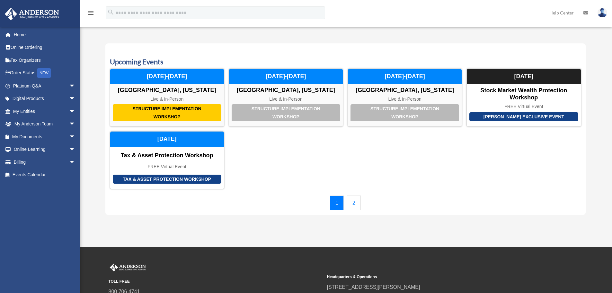 The image size is (612, 293). What do you see at coordinates (45, 60) in the screenshot?
I see `a: Tax Organizers` at bounding box center [45, 60].